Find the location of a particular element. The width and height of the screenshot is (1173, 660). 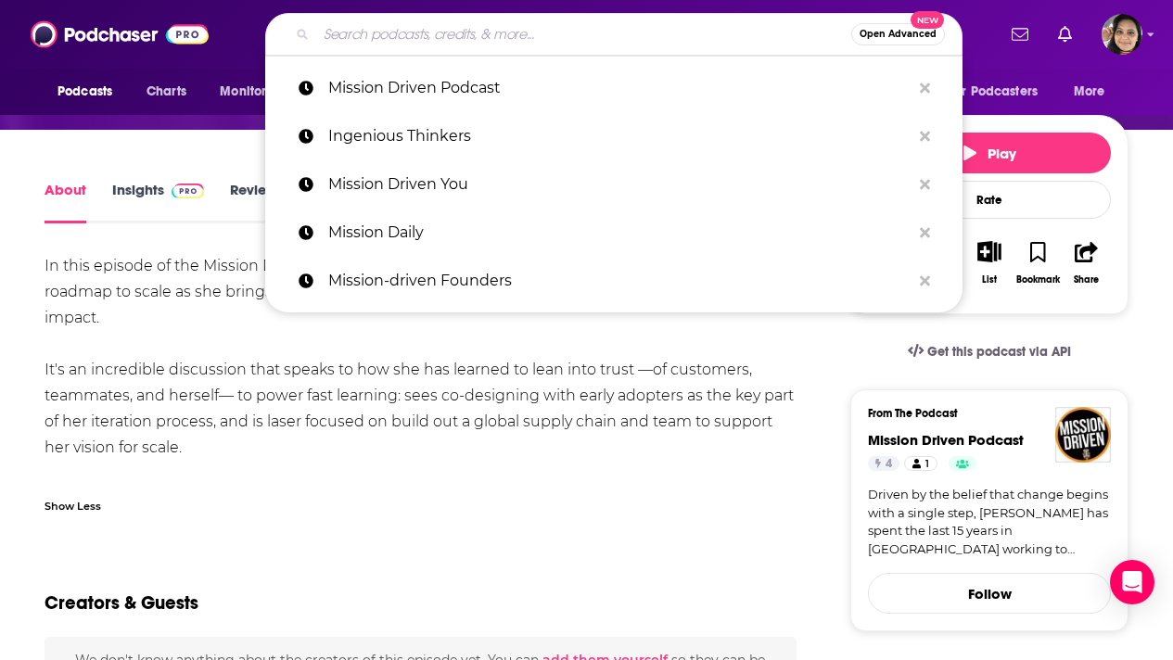

span: For Podcasters is located at coordinates (993, 92).